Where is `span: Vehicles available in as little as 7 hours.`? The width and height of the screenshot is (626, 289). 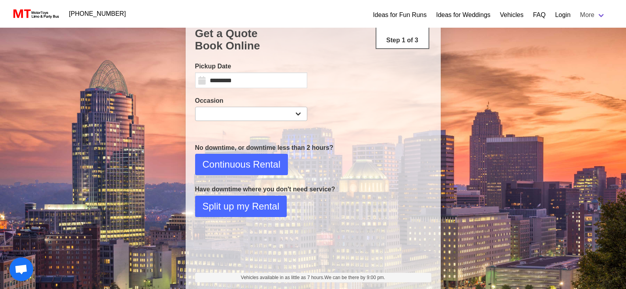
span: Vehicles available in as little as 7 hours. is located at coordinates (313, 277).